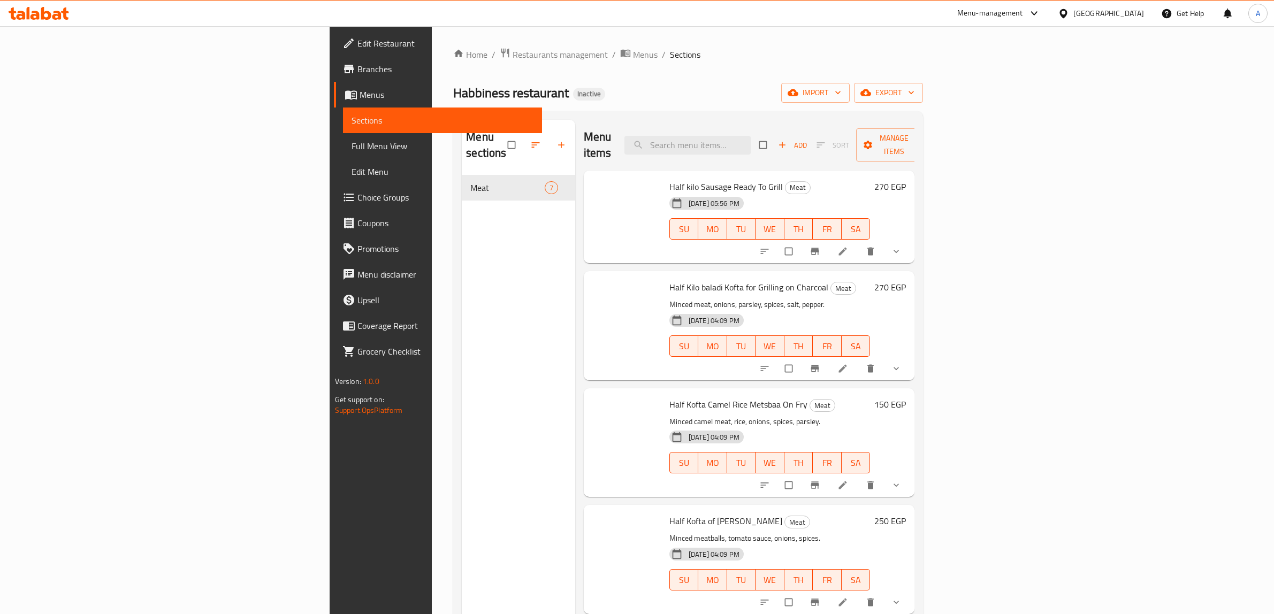 The height and width of the screenshot is (614, 1274). I want to click on span: Choice Groups, so click(446, 197).